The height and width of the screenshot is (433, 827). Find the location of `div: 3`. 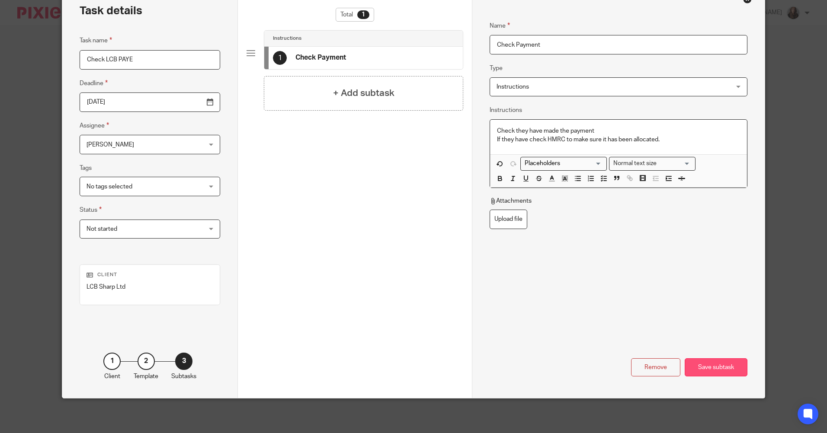

div: 3 is located at coordinates (184, 362).